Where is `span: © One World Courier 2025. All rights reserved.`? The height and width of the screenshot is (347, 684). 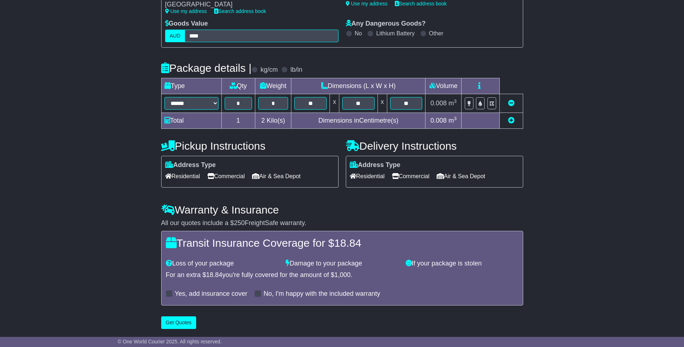
span: © One World Courier 2025. All rights reserved. is located at coordinates (169, 341).